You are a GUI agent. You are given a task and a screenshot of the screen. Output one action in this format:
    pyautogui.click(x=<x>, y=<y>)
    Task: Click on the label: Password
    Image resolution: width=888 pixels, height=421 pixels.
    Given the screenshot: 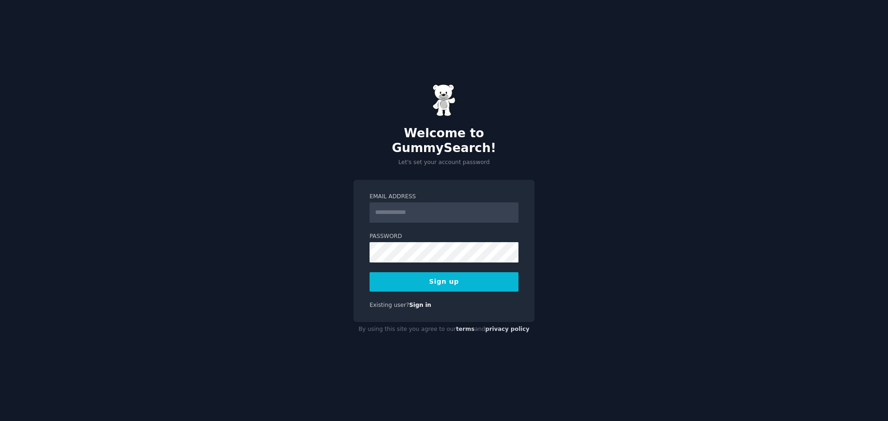 What is the action you would take?
    pyautogui.click(x=444, y=237)
    